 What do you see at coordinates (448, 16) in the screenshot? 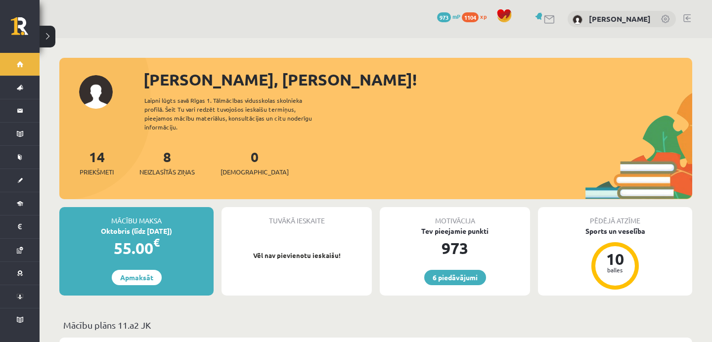
I see `a: 973 mP` at bounding box center [448, 16].